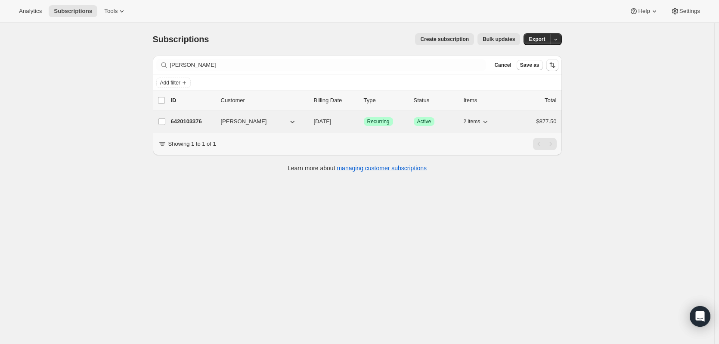 This screenshot has height=344, width=719. I want to click on p: Status, so click(435, 100).